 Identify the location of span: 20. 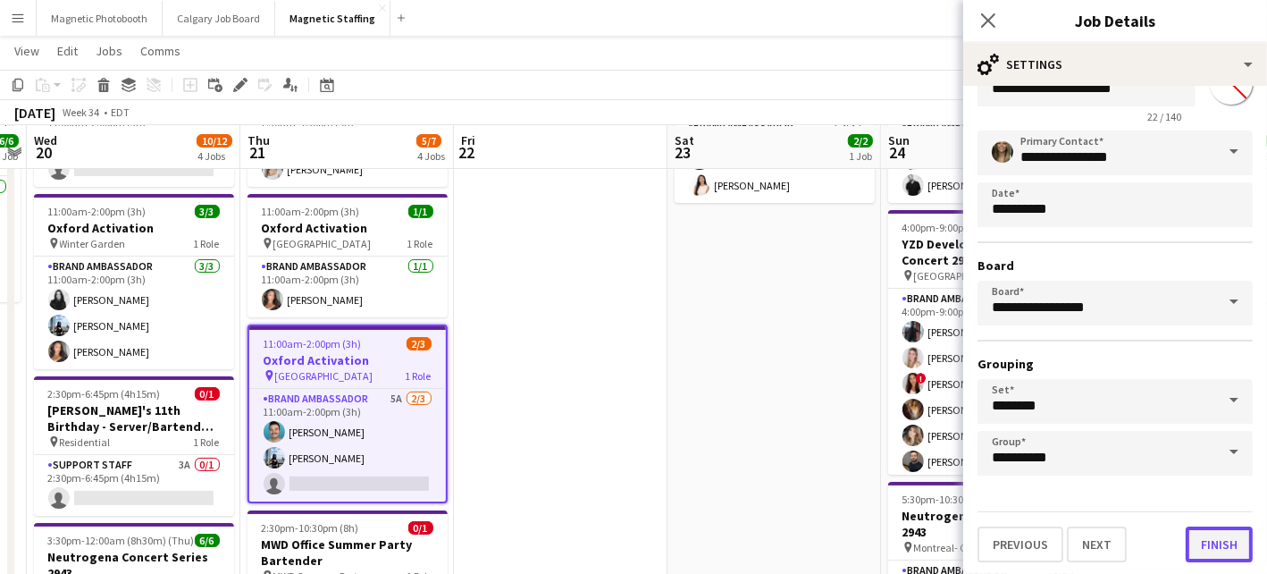
(44, 152).